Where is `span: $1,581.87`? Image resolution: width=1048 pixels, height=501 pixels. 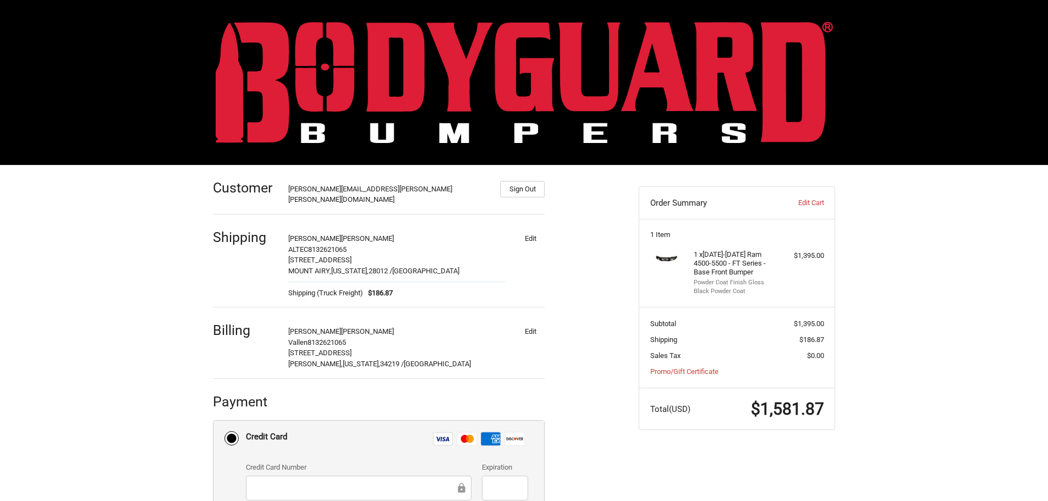 span: $1,581.87 is located at coordinates (788, 409).